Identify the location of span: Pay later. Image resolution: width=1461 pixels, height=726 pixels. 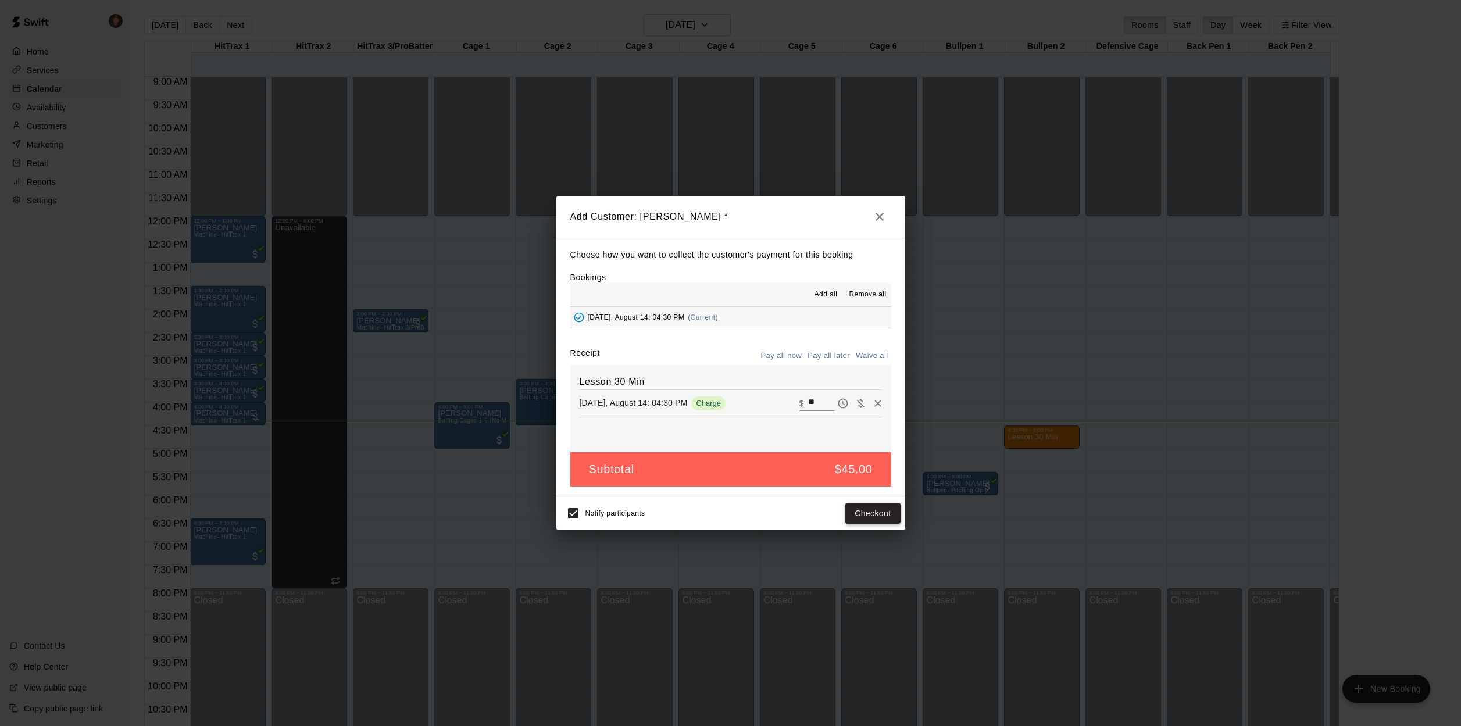
(843, 402).